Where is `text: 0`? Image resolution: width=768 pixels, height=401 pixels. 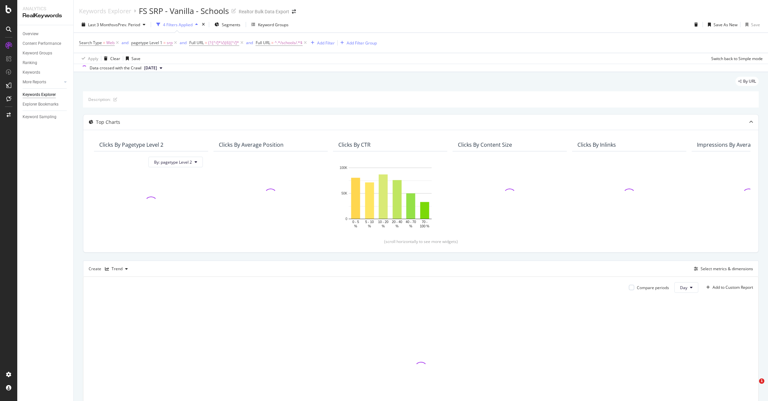 text: 0 is located at coordinates (346, 219).